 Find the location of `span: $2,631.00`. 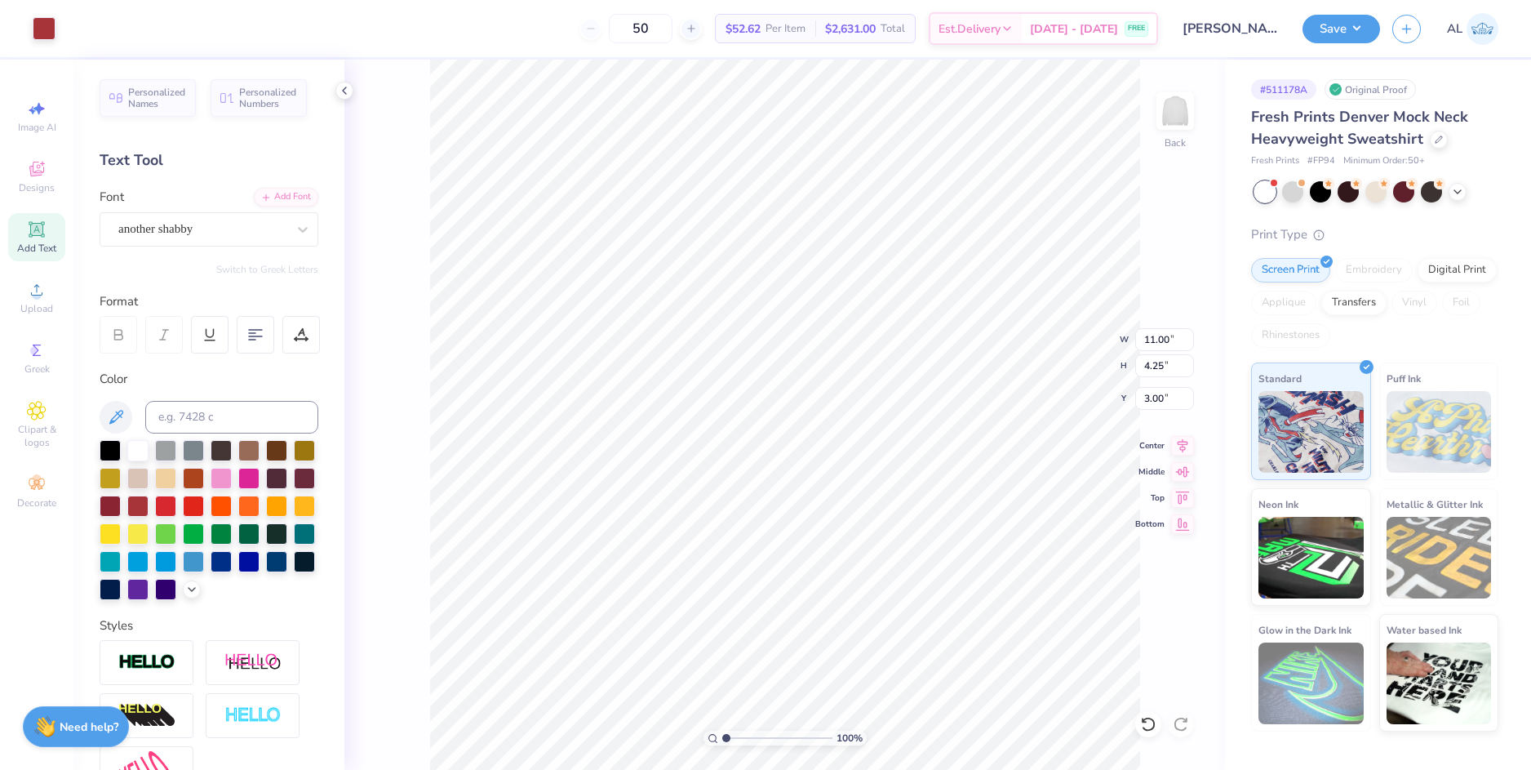

span: $2,631.00 is located at coordinates (850, 29).